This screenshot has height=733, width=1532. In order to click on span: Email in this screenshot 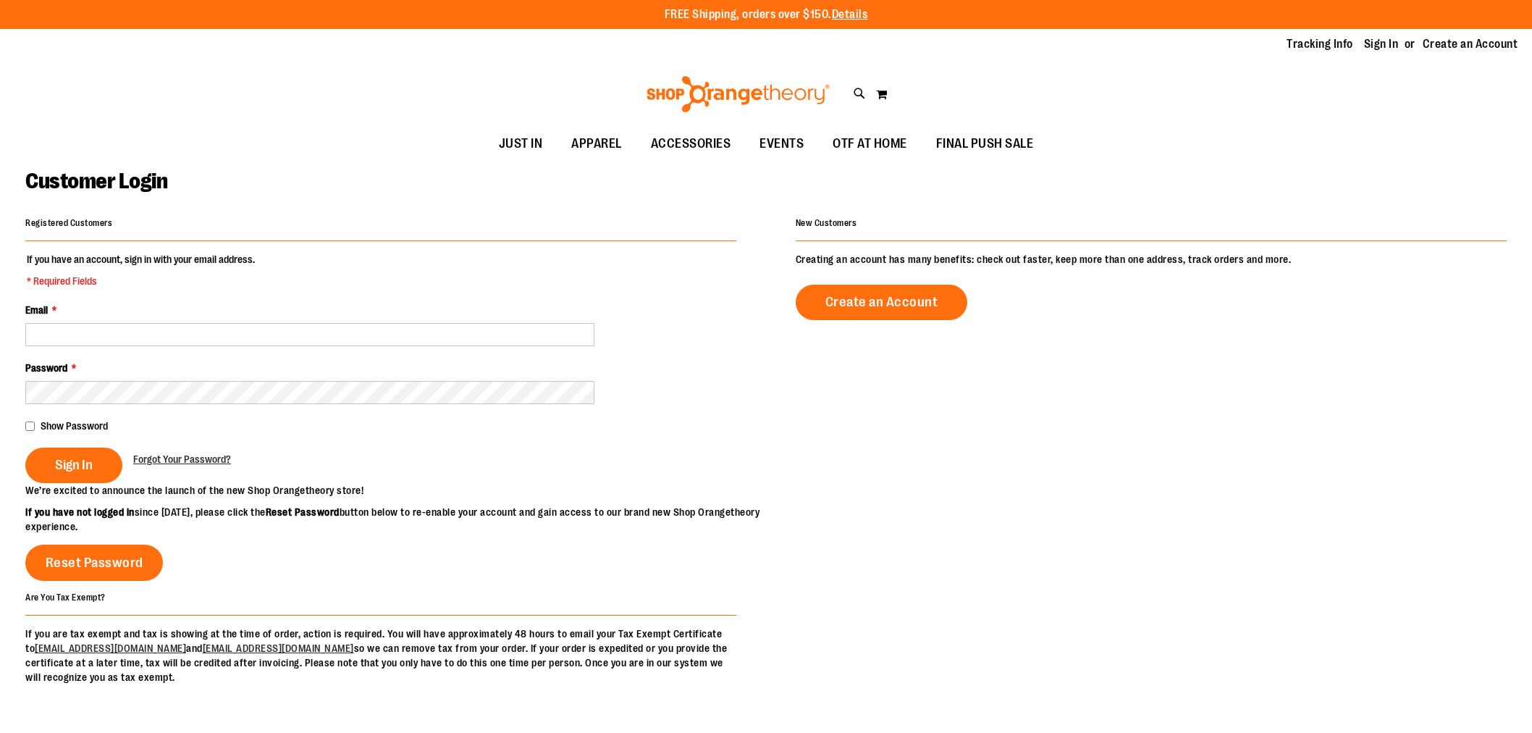, I will do `click(36, 310)`.